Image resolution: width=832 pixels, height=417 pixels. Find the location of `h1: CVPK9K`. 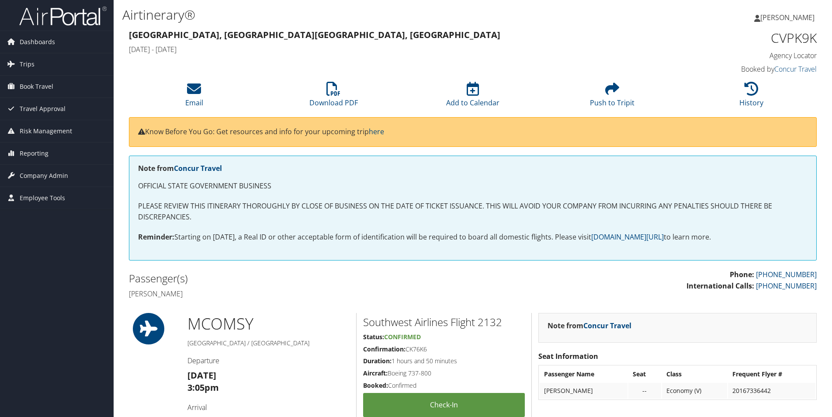

h1: CVPK9K is located at coordinates (735, 38).